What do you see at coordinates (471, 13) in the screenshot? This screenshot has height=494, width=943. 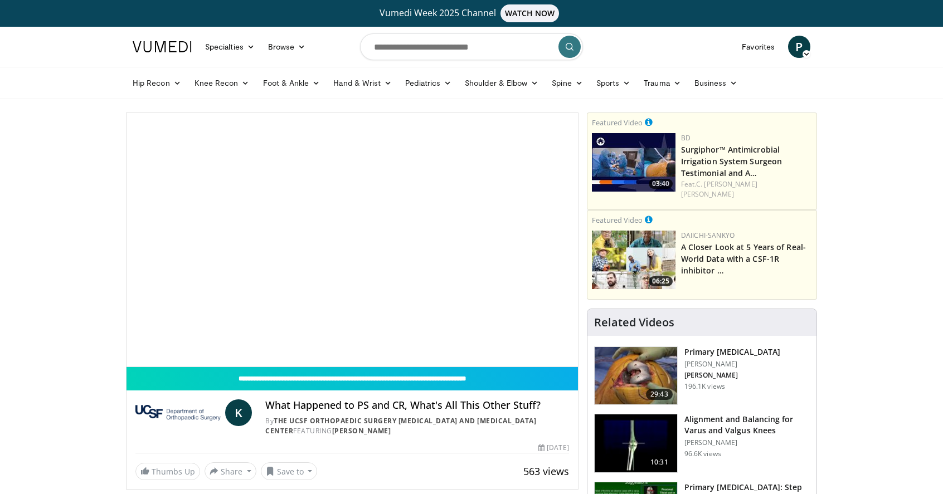 I see `a: Vumedi Week 2025 ChannelWATCH NOW` at bounding box center [471, 13].